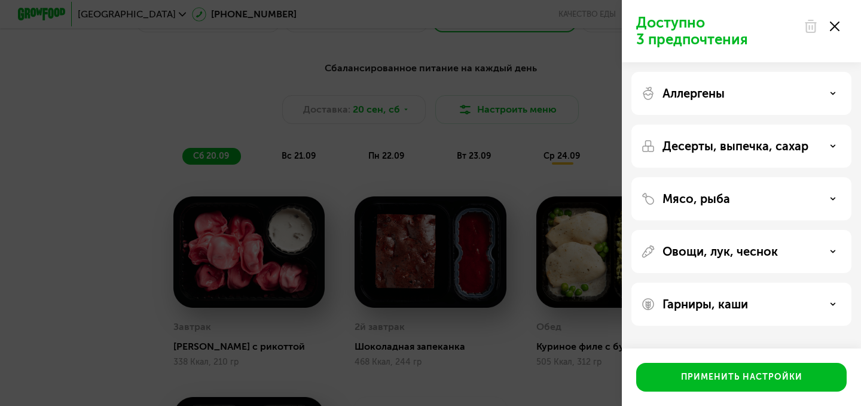 The image size is (861, 406). Describe the element at coordinates (694, 93) in the screenshot. I see `p: Аллергены` at that location.